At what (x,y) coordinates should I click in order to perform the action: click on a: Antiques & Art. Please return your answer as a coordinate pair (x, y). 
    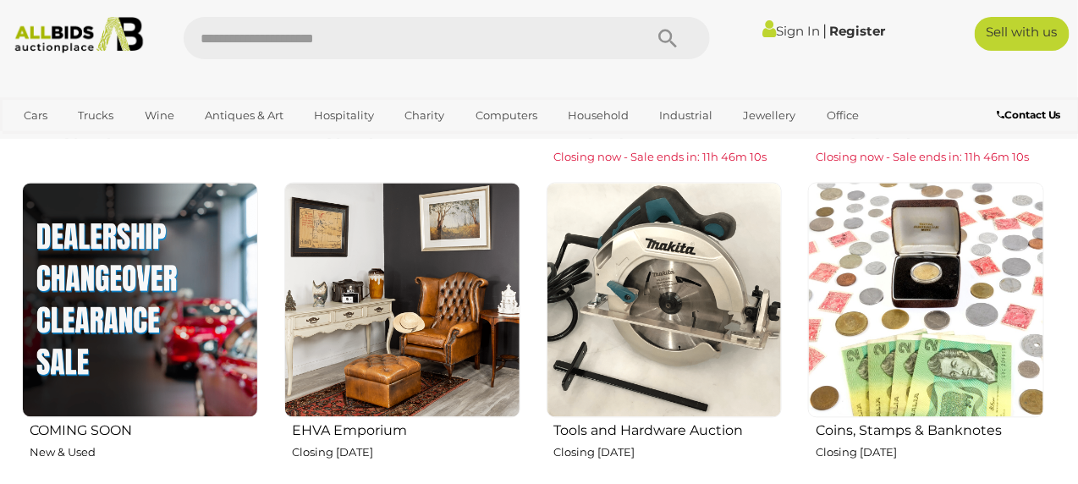
    Looking at the image, I should click on (244, 115).